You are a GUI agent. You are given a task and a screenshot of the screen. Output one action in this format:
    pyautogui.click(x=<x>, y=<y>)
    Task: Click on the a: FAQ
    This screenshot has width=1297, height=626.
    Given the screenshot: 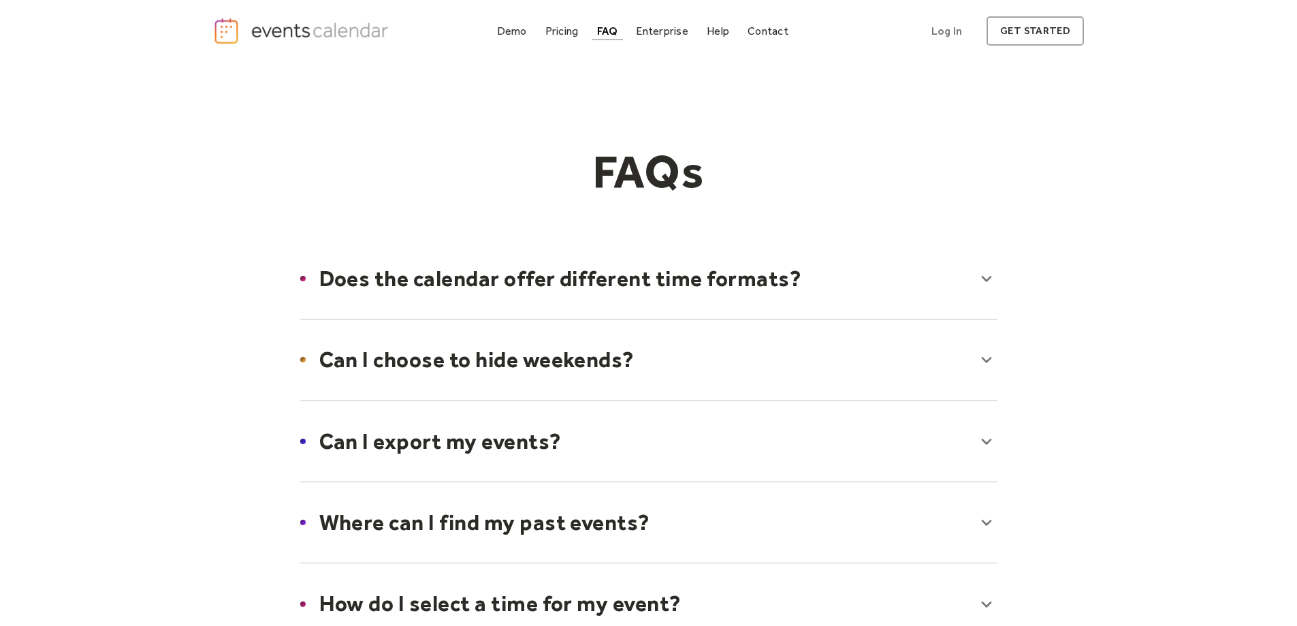 What is the action you would take?
    pyautogui.click(x=607, y=31)
    